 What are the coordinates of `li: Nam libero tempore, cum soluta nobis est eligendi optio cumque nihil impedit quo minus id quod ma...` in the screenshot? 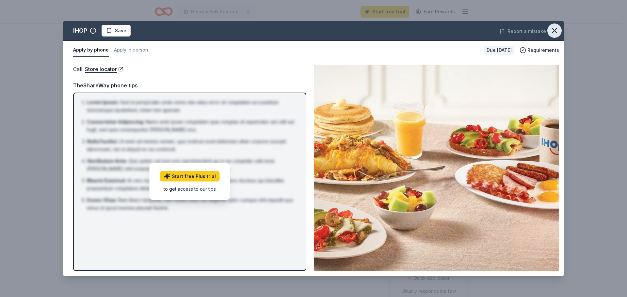 It's located at (192, 204).